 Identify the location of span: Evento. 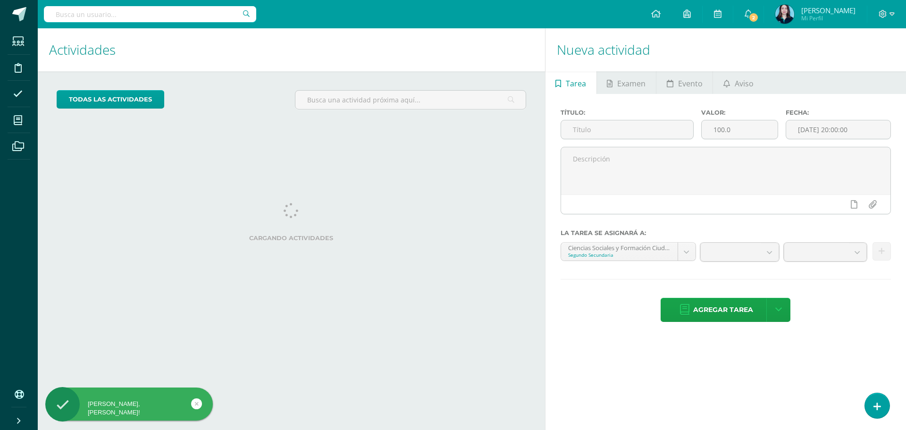
(691, 84).